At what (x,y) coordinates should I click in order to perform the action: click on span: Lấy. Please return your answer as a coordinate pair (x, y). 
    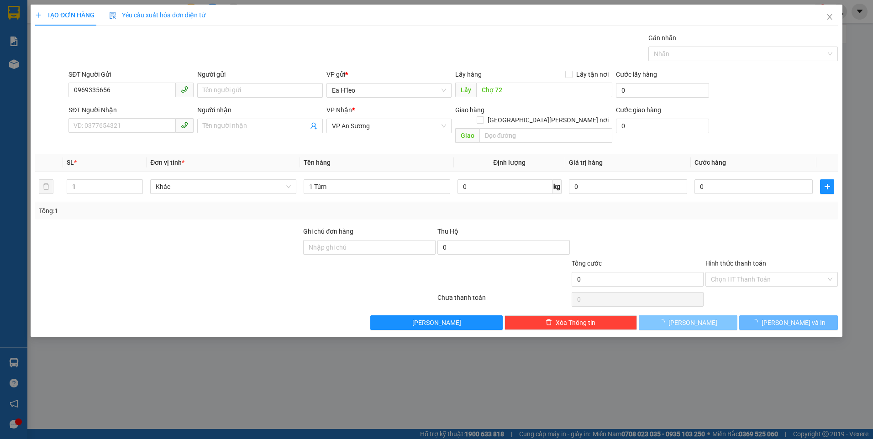
    Looking at the image, I should click on (466, 90).